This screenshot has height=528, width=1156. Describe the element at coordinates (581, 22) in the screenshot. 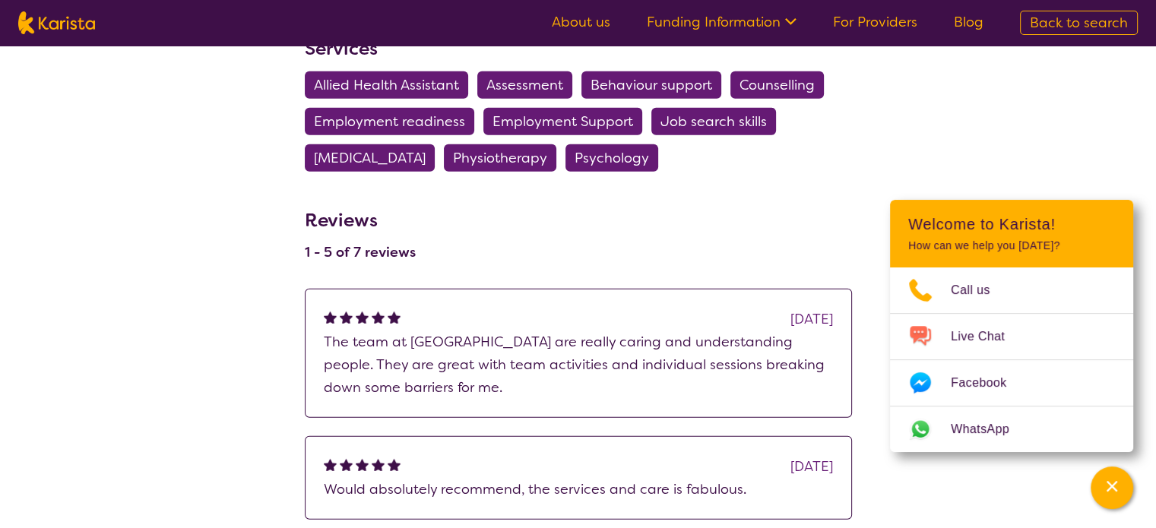

I see `a: About us` at that location.